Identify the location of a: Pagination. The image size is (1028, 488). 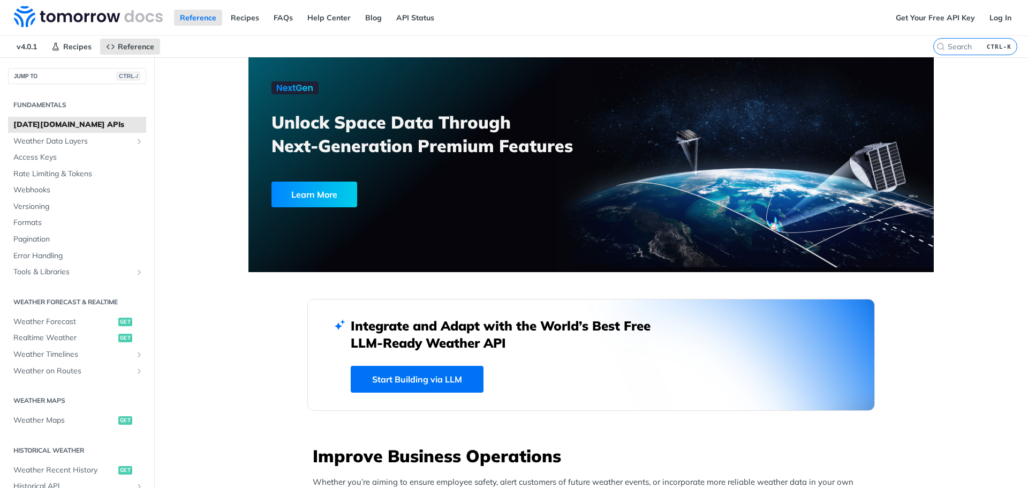
(77, 239).